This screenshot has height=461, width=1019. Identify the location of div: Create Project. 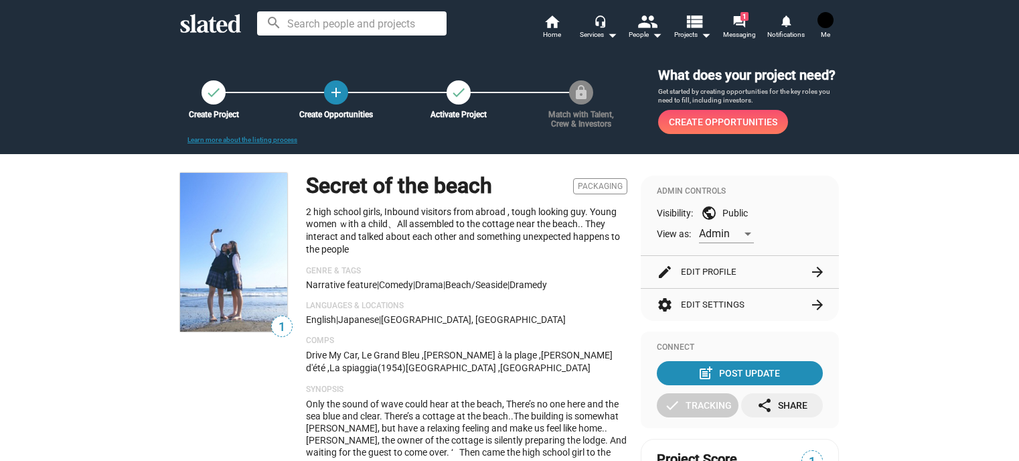
(214, 115).